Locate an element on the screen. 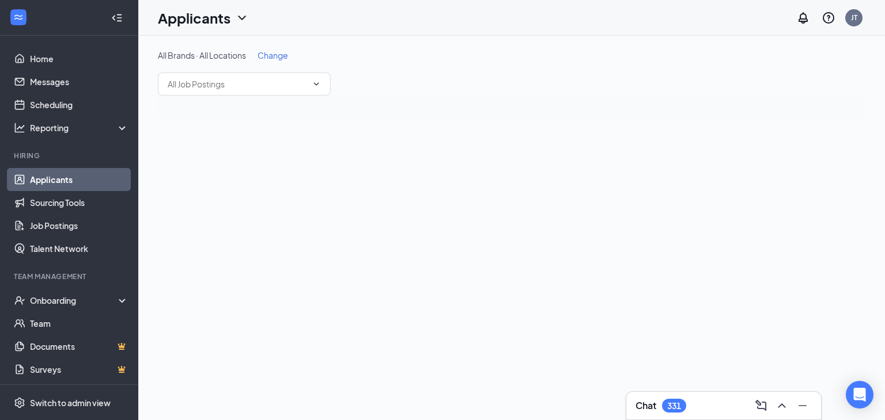 The image size is (885, 420). div: Reporting is located at coordinates (79, 128).